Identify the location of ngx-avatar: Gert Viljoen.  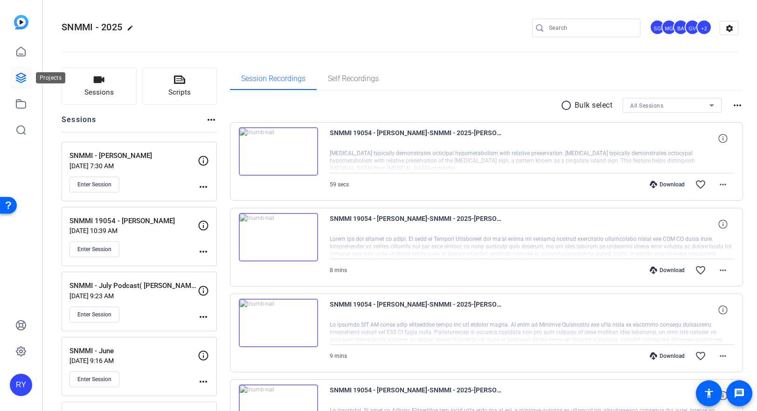
(692, 28).